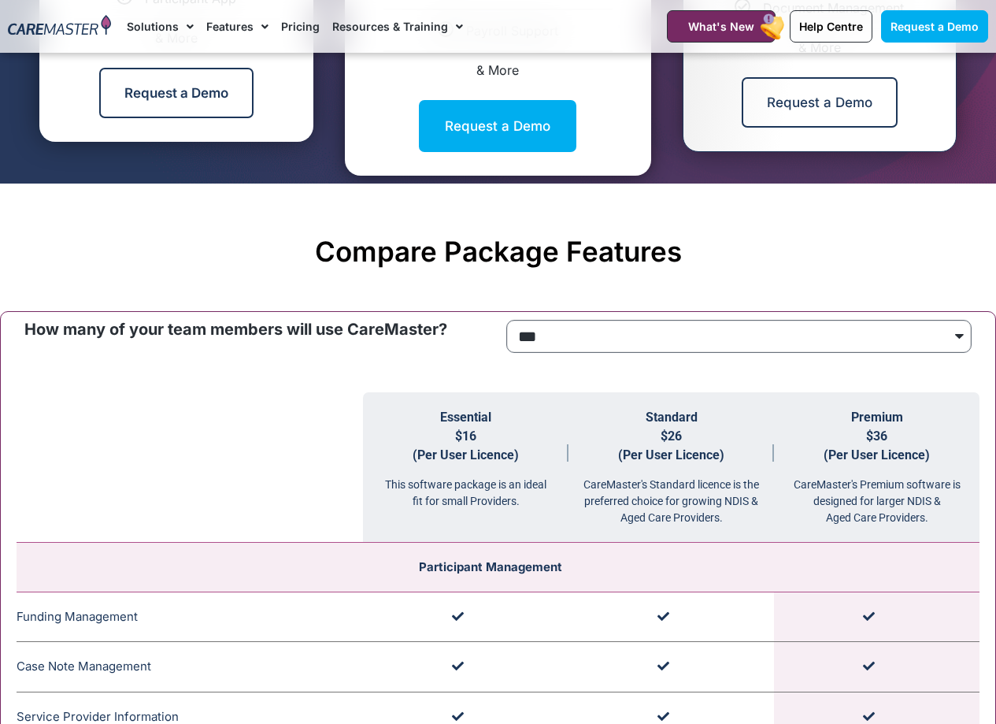 The width and height of the screenshot is (996, 724). Describe the element at coordinates (465, 445) in the screenshot. I see `span: $16 (Per User Licence)` at that location.